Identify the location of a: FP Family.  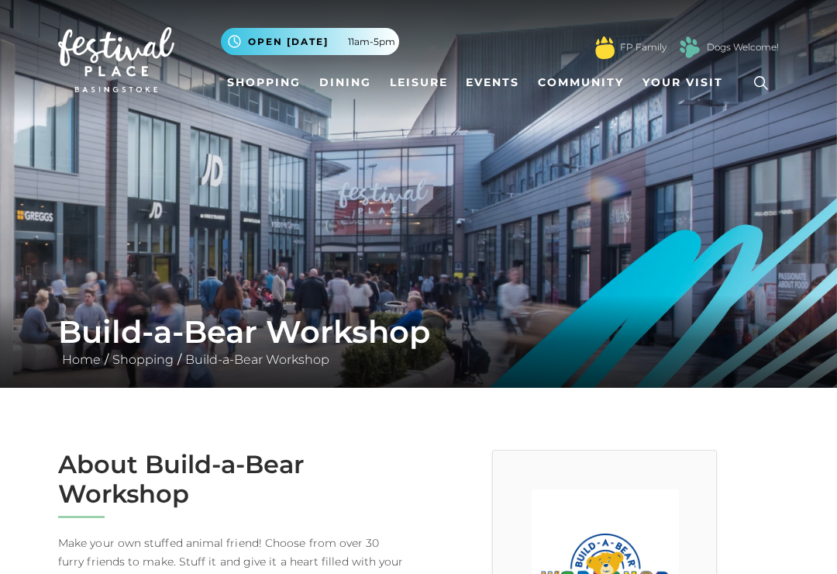
(643, 47).